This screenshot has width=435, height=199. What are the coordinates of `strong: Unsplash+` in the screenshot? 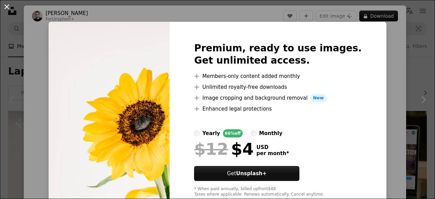 It's located at (252, 173).